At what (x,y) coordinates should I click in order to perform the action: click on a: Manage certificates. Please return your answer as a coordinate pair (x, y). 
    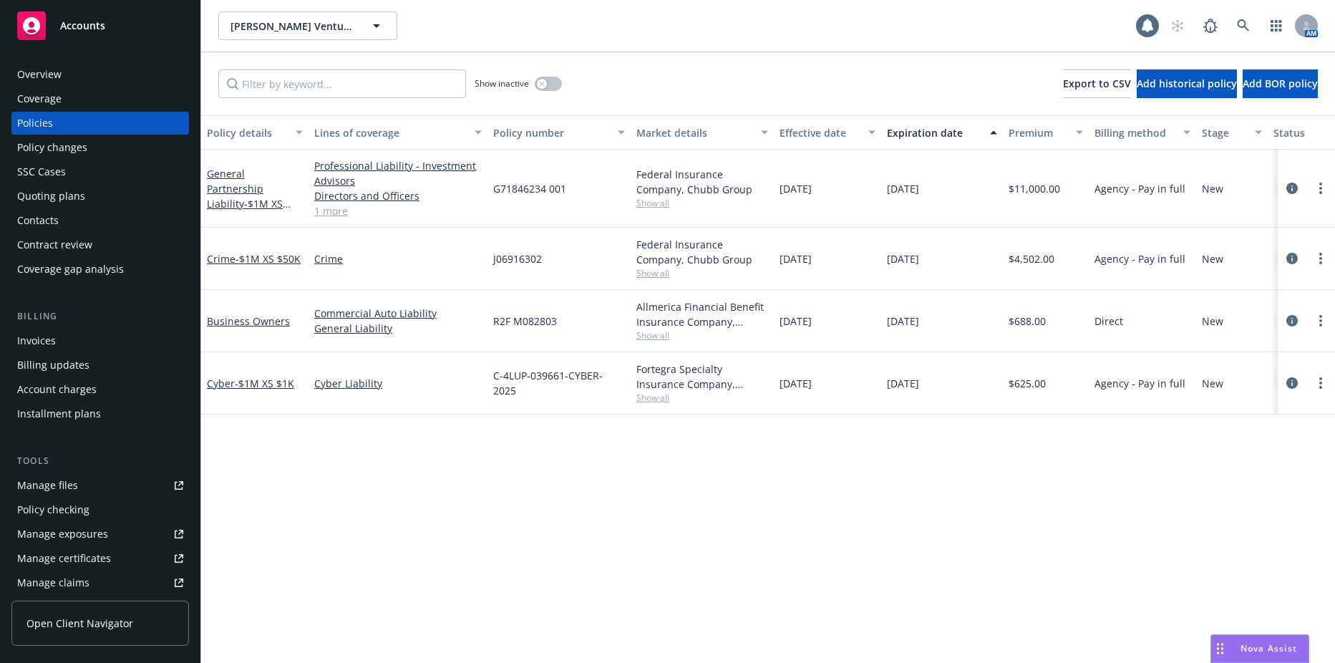
    Looking at the image, I should click on (100, 558).